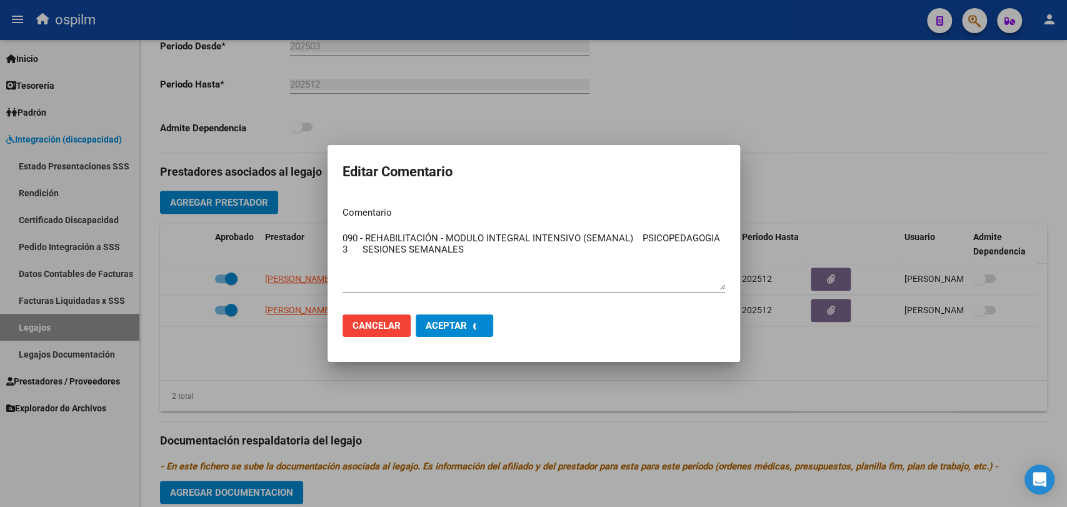 The image size is (1067, 507). I want to click on span: Aceptar, so click(446, 326).